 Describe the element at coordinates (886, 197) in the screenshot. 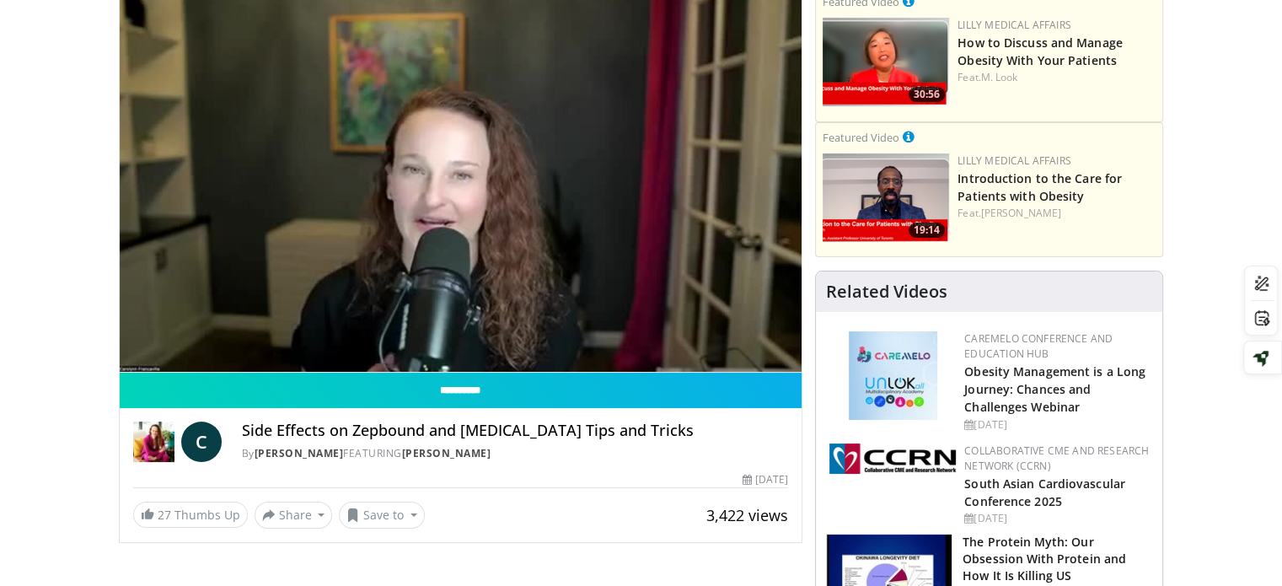

I see `img: acc2e291-ced4-4dd5-b17b-d06994da28f3.png.150x105_q85_crop-smart_upscale.png` at that location.